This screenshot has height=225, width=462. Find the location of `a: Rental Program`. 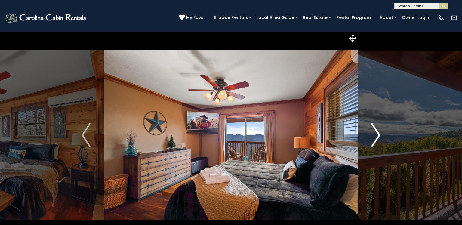

a: Rental Program is located at coordinates (353, 17).